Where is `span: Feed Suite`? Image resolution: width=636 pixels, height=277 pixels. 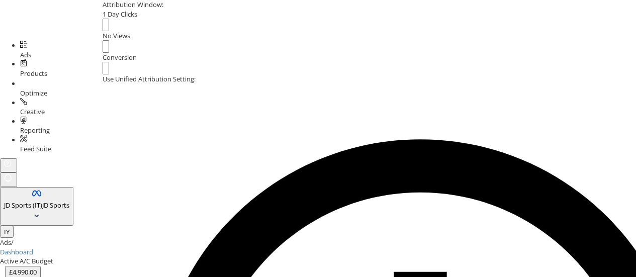 span: Feed Suite is located at coordinates (36, 149).